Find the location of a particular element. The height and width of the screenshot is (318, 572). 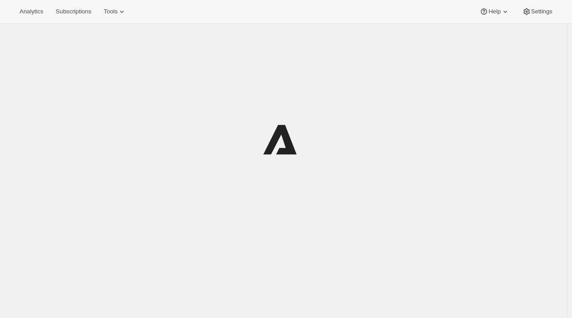

button: Subscriptions is located at coordinates (73, 12).